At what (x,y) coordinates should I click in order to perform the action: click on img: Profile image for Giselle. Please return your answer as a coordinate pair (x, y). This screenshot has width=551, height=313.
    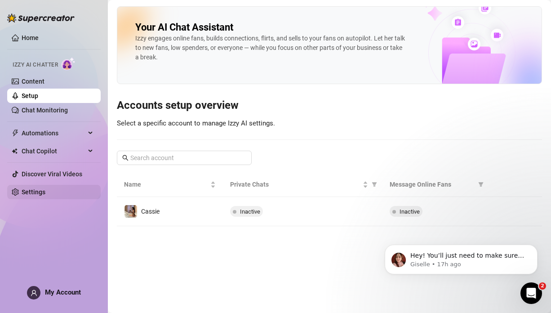
    Looking at the image, I should click on (27, 34).